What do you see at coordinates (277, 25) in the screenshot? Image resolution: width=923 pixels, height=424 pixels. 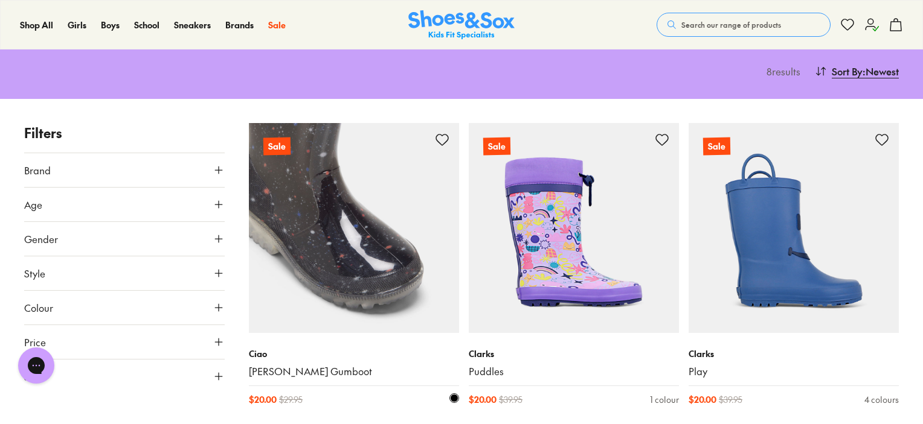 I see `span: Sale` at bounding box center [277, 25].